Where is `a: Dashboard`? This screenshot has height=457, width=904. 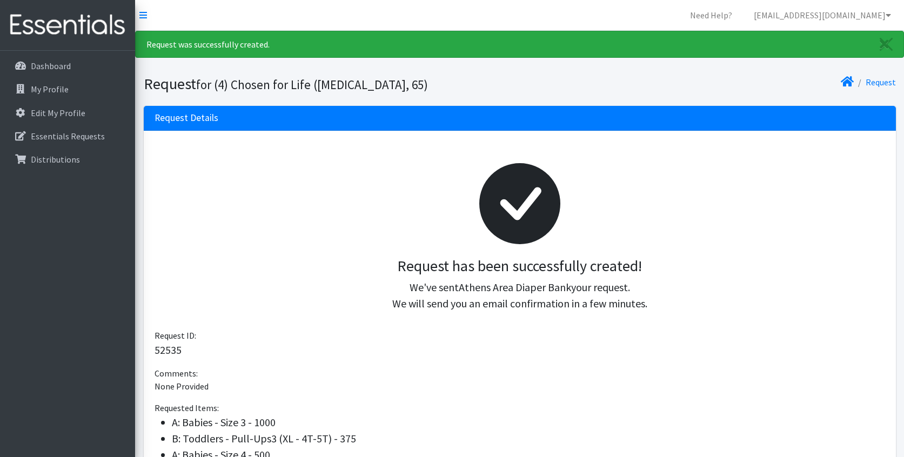
a: Dashboard is located at coordinates (68, 66).